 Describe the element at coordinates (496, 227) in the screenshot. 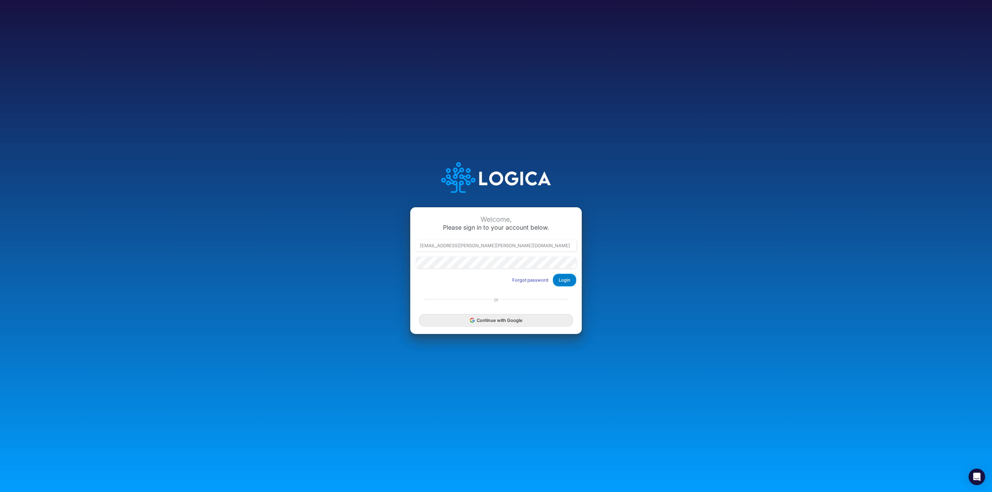

I see `span: Please sign in to your account below.` at that location.